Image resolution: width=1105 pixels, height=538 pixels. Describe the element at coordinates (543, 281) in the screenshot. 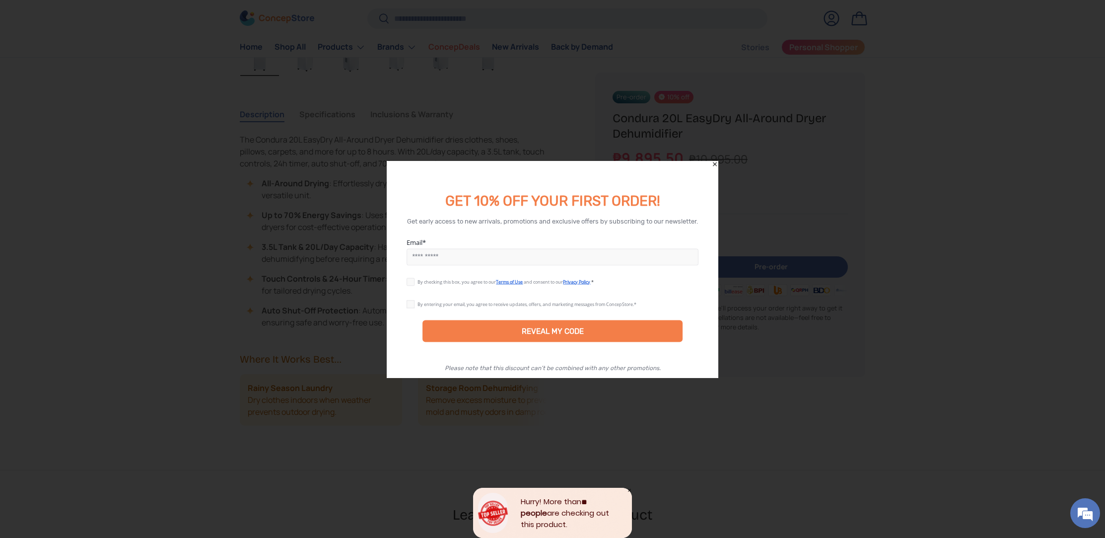

I see `span: and consent to our` at that location.